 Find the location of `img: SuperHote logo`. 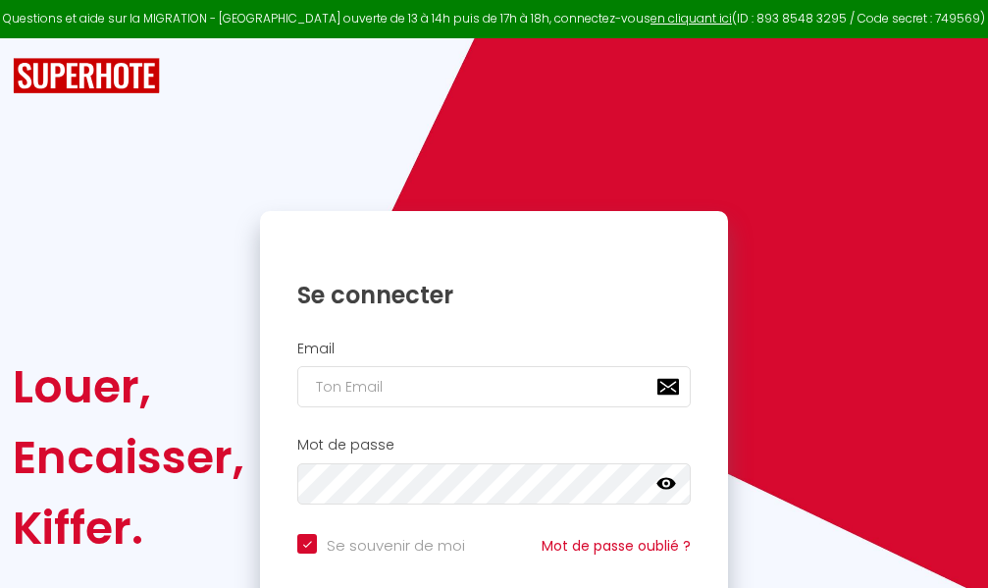

img: SuperHote logo is located at coordinates (86, 76).